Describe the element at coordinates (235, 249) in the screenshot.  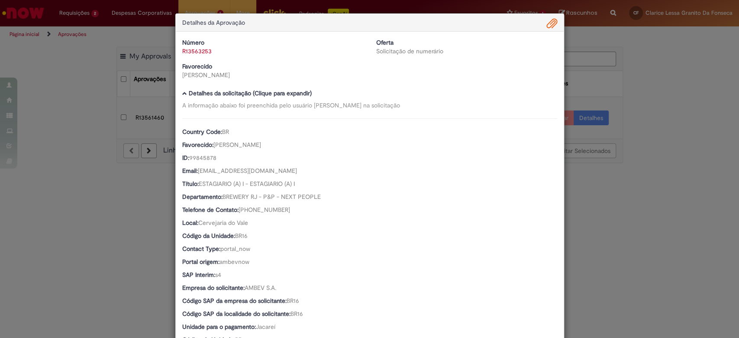
I see `span: portal_now` at that location.